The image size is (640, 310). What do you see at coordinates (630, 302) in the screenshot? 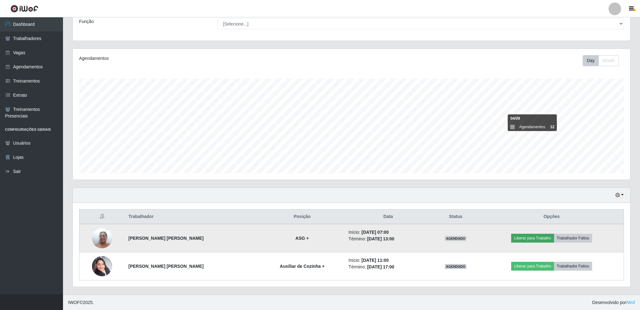
I see `a: iWof` at bounding box center [630, 302].